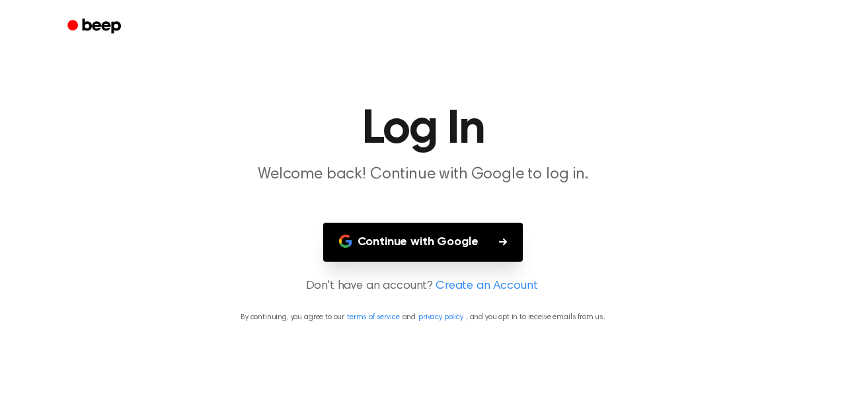  I want to click on a: privacy policy, so click(441, 317).